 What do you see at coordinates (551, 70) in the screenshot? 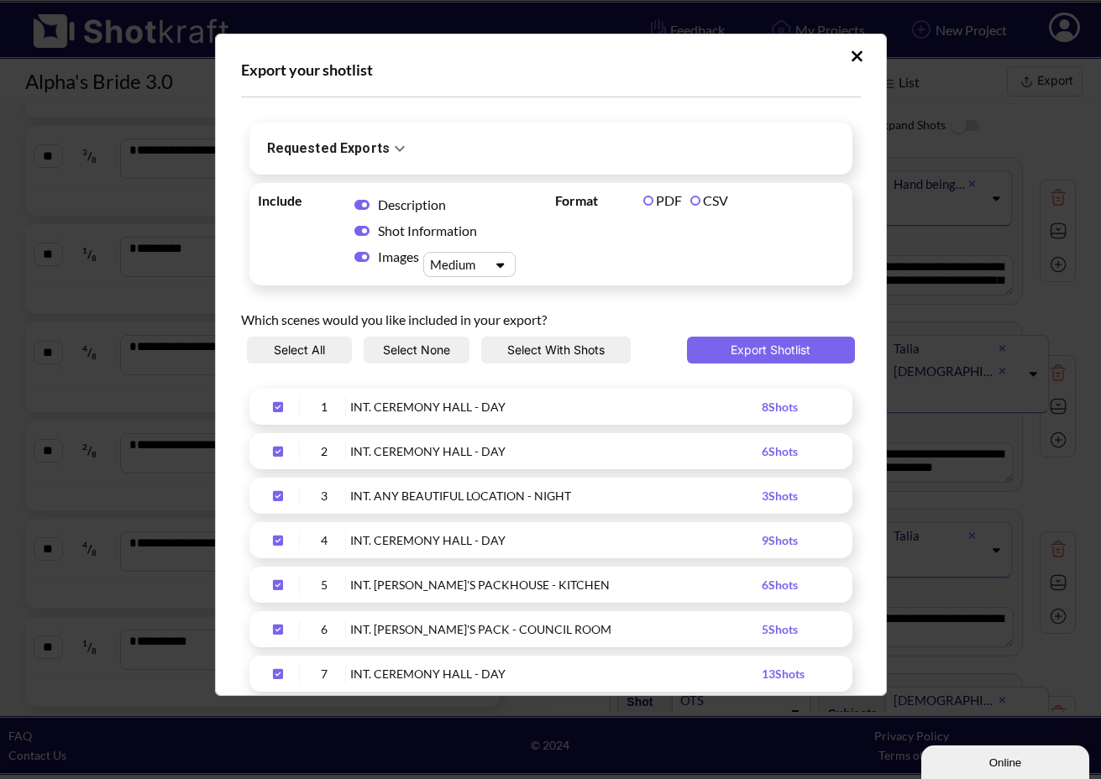
I see `div: Export your shotlist` at bounding box center [551, 70].